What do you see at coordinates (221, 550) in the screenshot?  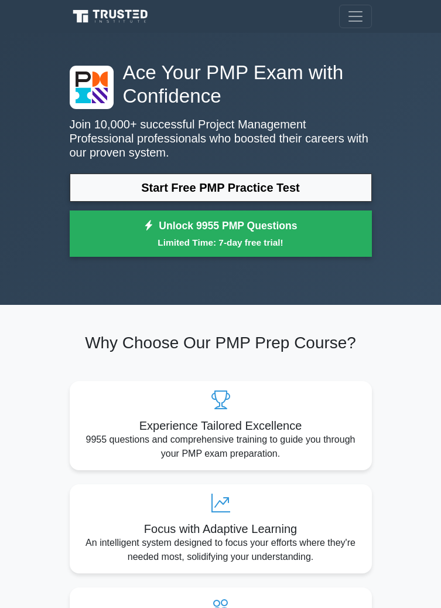 I see `p: An intelligent system designed to focus your efforts where they're needed most, solidifying your ...` at bounding box center [221, 550].